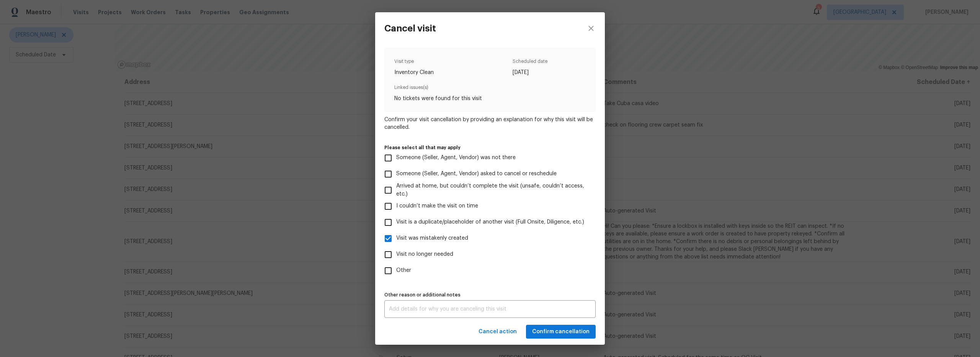  What do you see at coordinates (414, 72) in the screenshot?
I see `span: Inventory Clean` at bounding box center [414, 72].